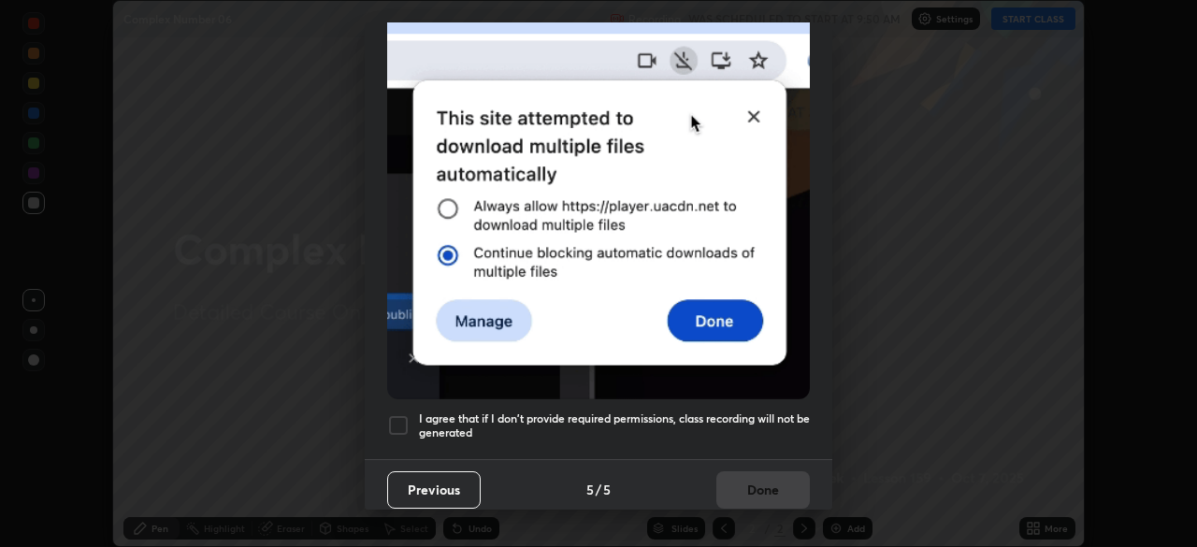  I want to click on button: Previous, so click(434, 490).